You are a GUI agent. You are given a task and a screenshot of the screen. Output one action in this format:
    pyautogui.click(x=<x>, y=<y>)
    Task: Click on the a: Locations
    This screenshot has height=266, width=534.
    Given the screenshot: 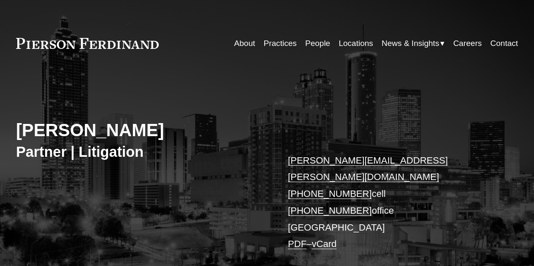 What is the action you would take?
    pyautogui.click(x=355, y=43)
    